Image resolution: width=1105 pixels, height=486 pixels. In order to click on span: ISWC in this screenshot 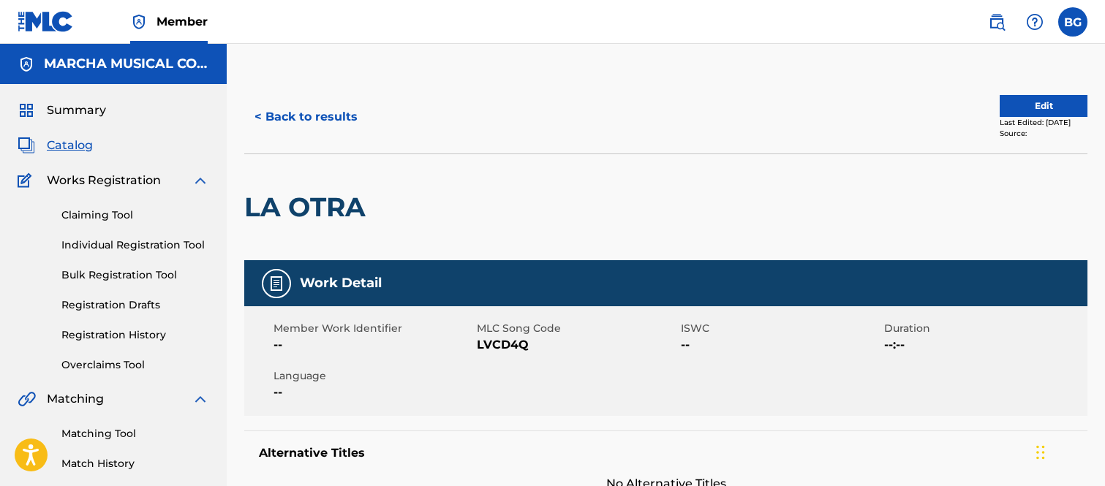, I will do `click(780, 328)`.